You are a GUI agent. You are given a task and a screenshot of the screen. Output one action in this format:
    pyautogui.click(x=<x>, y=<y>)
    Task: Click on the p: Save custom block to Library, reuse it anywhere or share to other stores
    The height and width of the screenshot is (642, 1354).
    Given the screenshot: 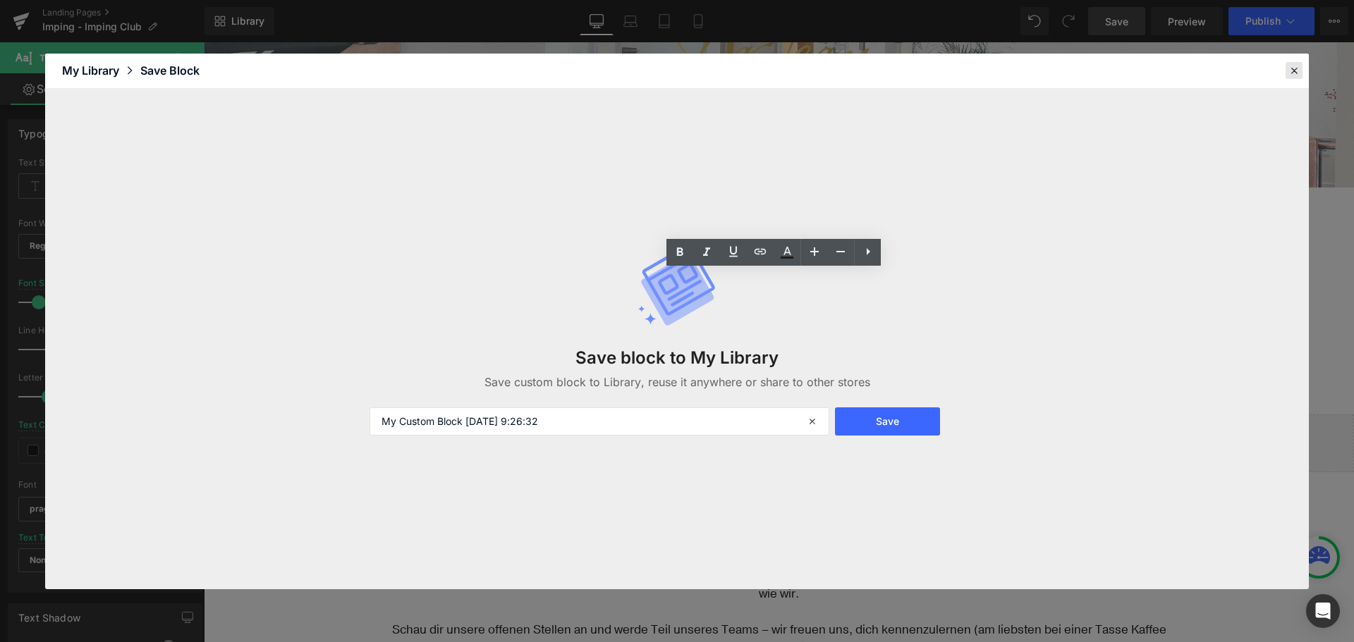 What is the action you would take?
    pyautogui.click(x=677, y=382)
    